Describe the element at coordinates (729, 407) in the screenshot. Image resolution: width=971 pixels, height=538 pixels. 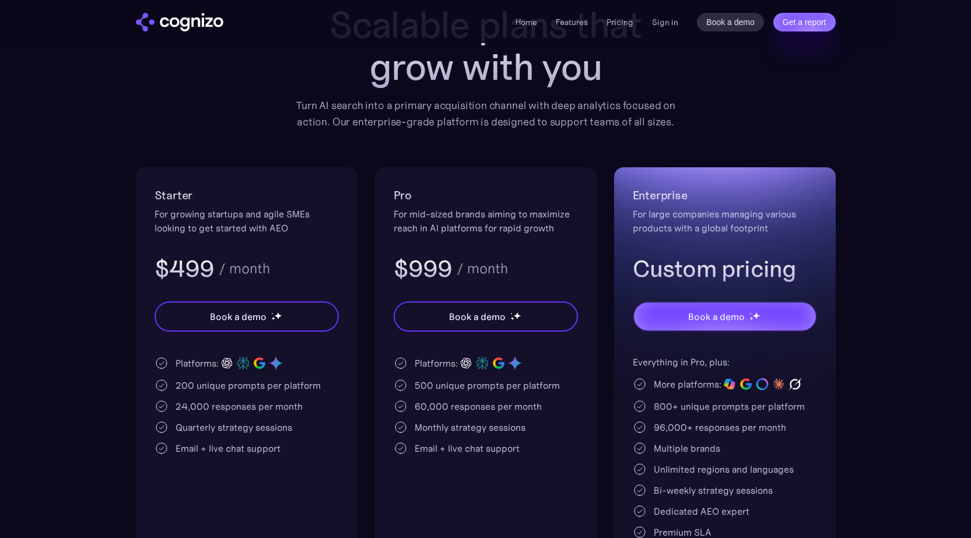
I see `div: 800+ unique prompts per platform` at that location.